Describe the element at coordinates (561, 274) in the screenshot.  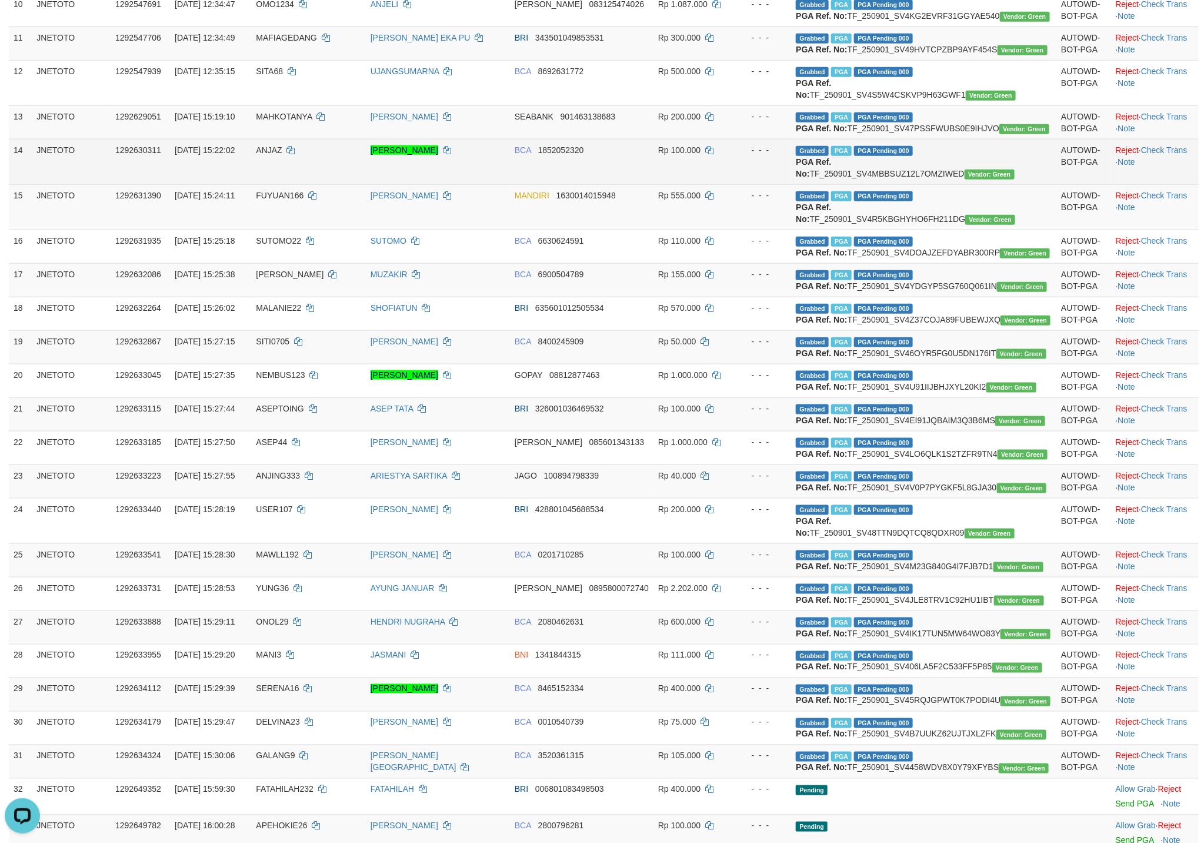
I see `span: Copy 6900504789 to clipboard` at that location.